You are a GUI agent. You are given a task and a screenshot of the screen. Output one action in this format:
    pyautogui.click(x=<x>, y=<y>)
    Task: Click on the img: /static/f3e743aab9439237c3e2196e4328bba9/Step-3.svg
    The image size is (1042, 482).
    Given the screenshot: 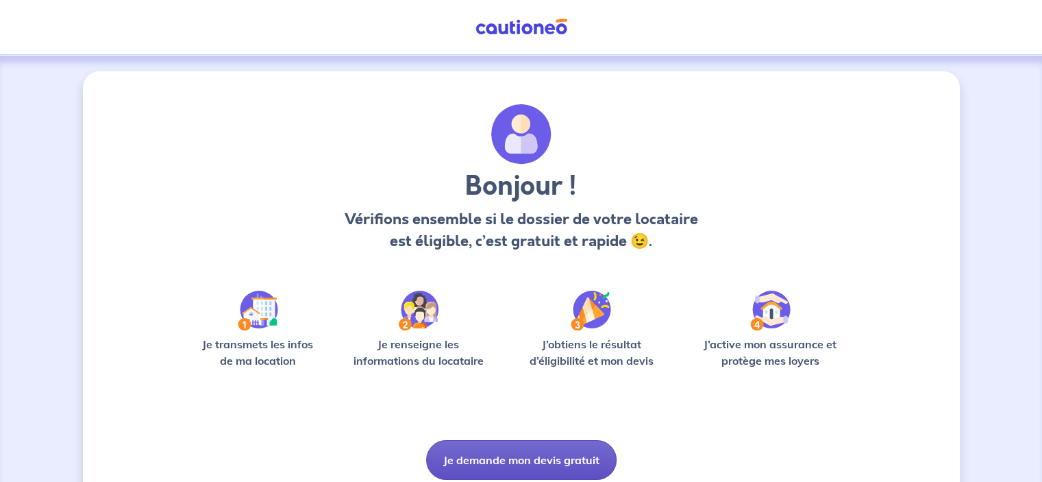 What is the action you would take?
    pyautogui.click(x=590, y=310)
    